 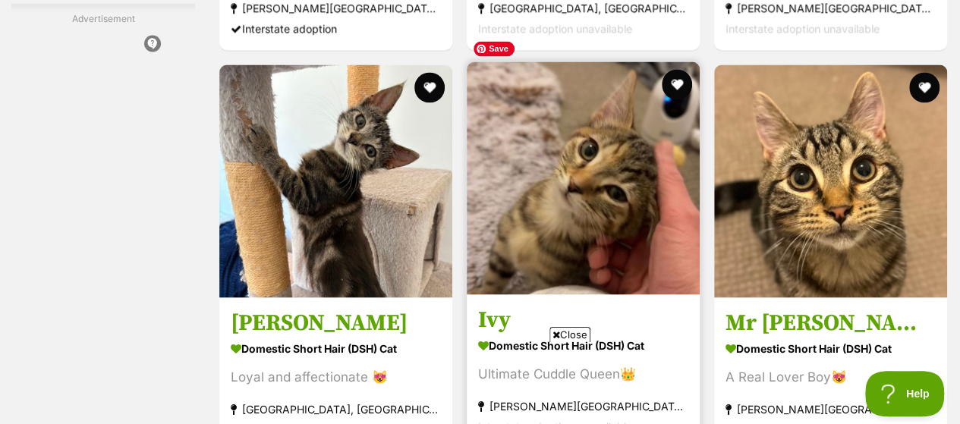 I want to click on span: Save, so click(x=494, y=49).